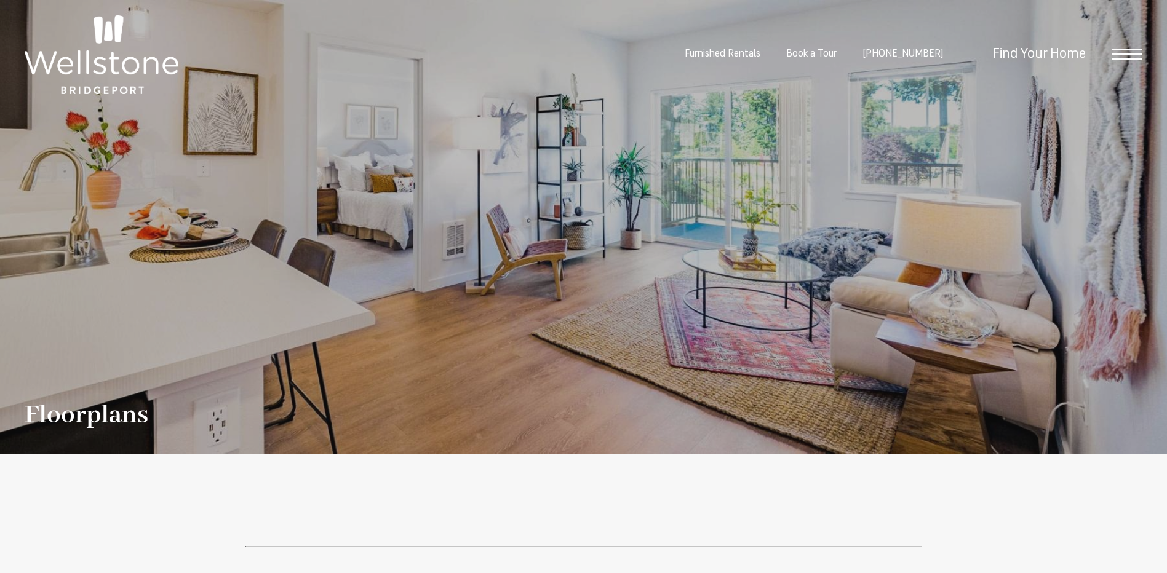  Describe the element at coordinates (811, 54) in the screenshot. I see `a: Book a Tour` at that location.